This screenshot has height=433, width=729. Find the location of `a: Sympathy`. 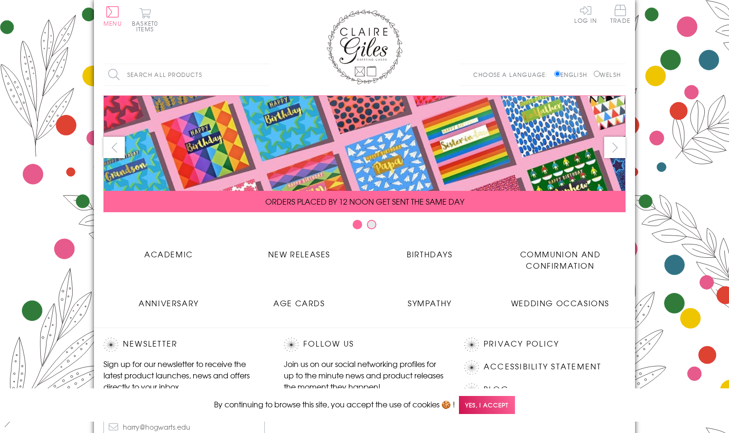

a: Sympathy is located at coordinates (430, 299).